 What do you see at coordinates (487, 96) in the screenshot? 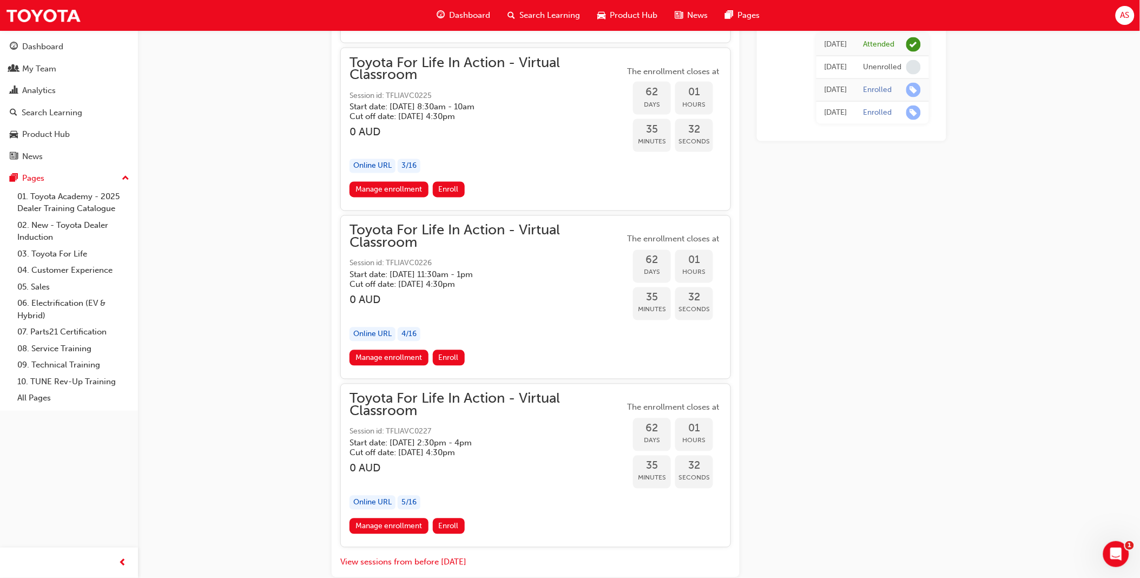
I see `span: Session id: TFLIAVC0225` at bounding box center [487, 96].